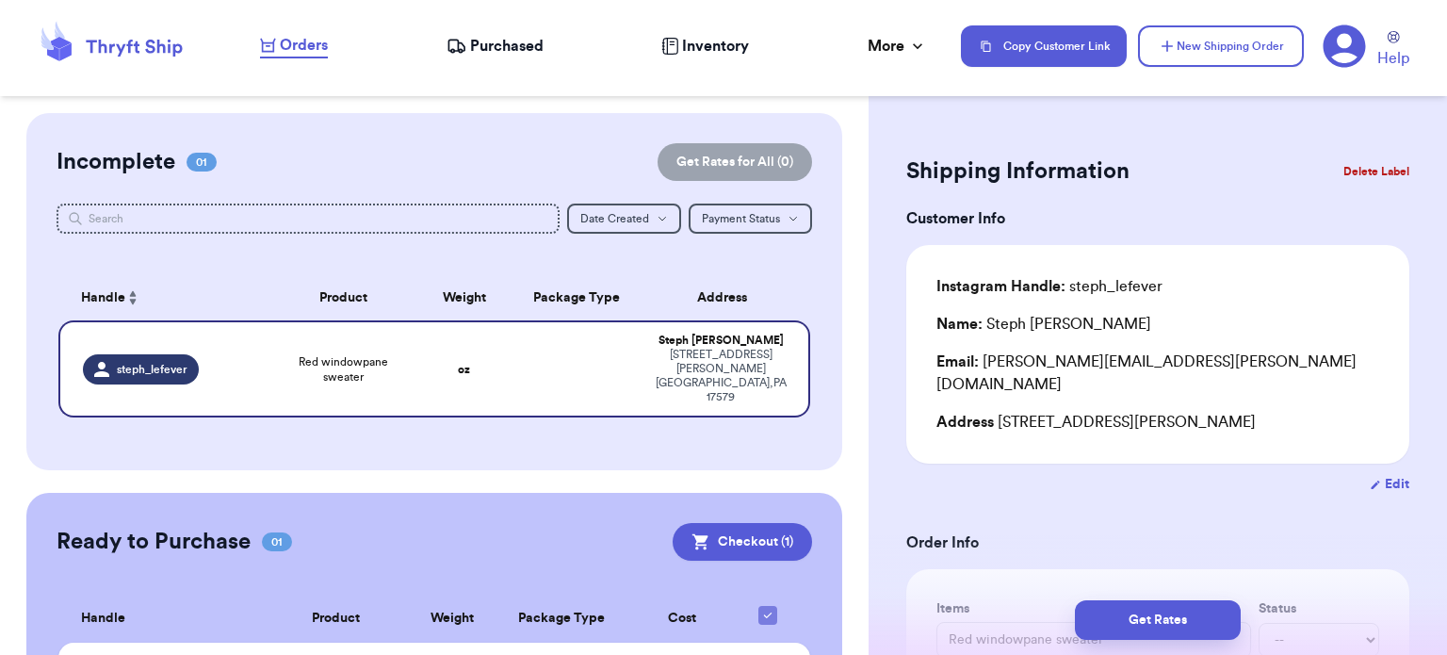 Image resolution: width=1447 pixels, height=655 pixels. Describe the element at coordinates (1221, 46) in the screenshot. I see `button: New Shipping Order` at that location.